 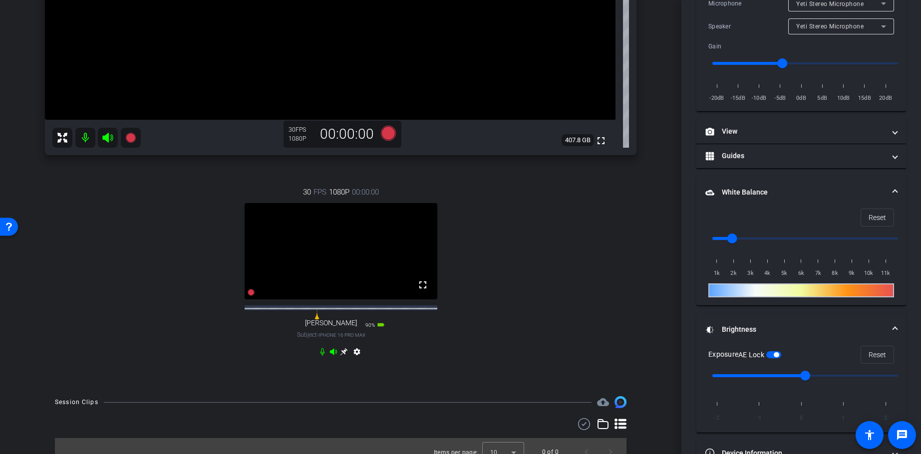 I want to click on span: 20dB, so click(x=885, y=98).